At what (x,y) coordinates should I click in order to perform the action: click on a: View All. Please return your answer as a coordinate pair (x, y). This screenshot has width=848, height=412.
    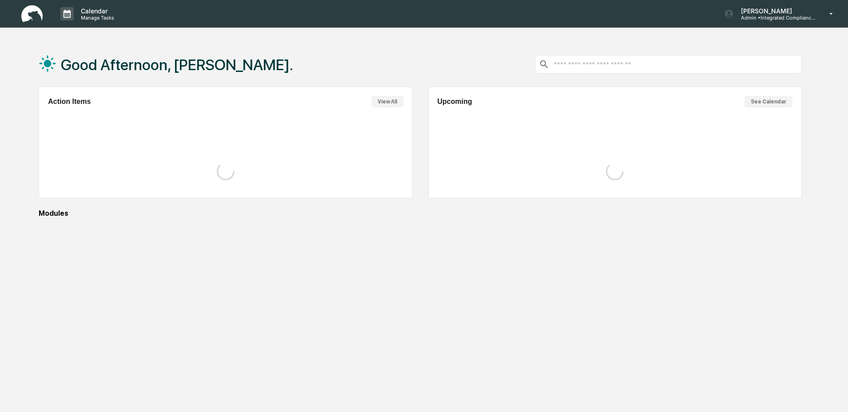
    Looking at the image, I should click on (387, 102).